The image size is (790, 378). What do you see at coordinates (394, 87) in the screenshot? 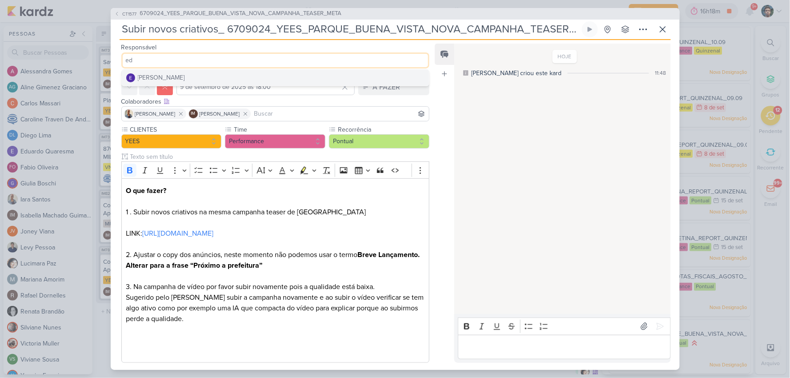
I see `button: A FAZER` at bounding box center [394, 87].